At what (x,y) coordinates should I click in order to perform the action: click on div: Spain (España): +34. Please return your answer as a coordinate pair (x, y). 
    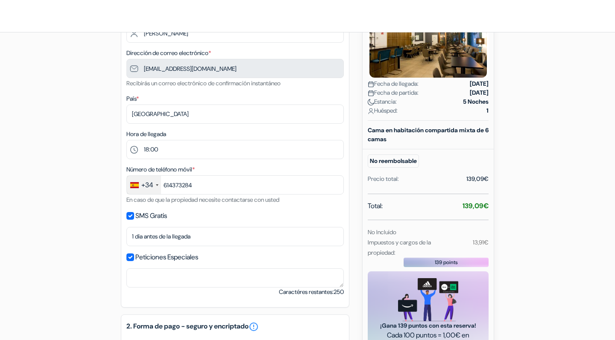
    Looking at the image, I should click on (144, 185).